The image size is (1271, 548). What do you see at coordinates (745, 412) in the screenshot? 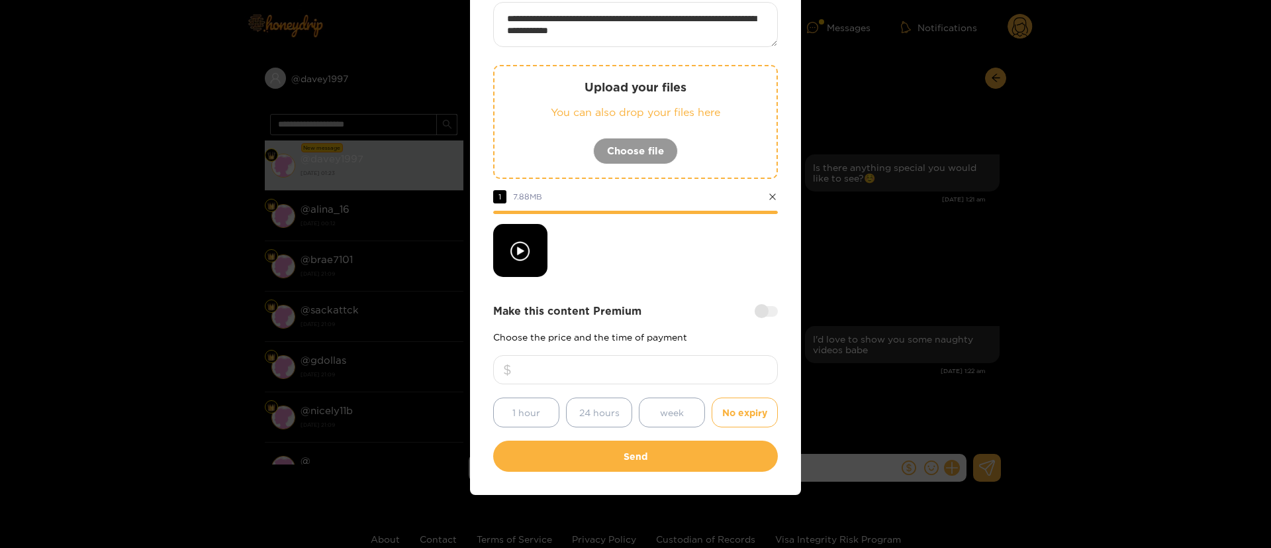
I see `button: No expiry` at bounding box center [745, 412].